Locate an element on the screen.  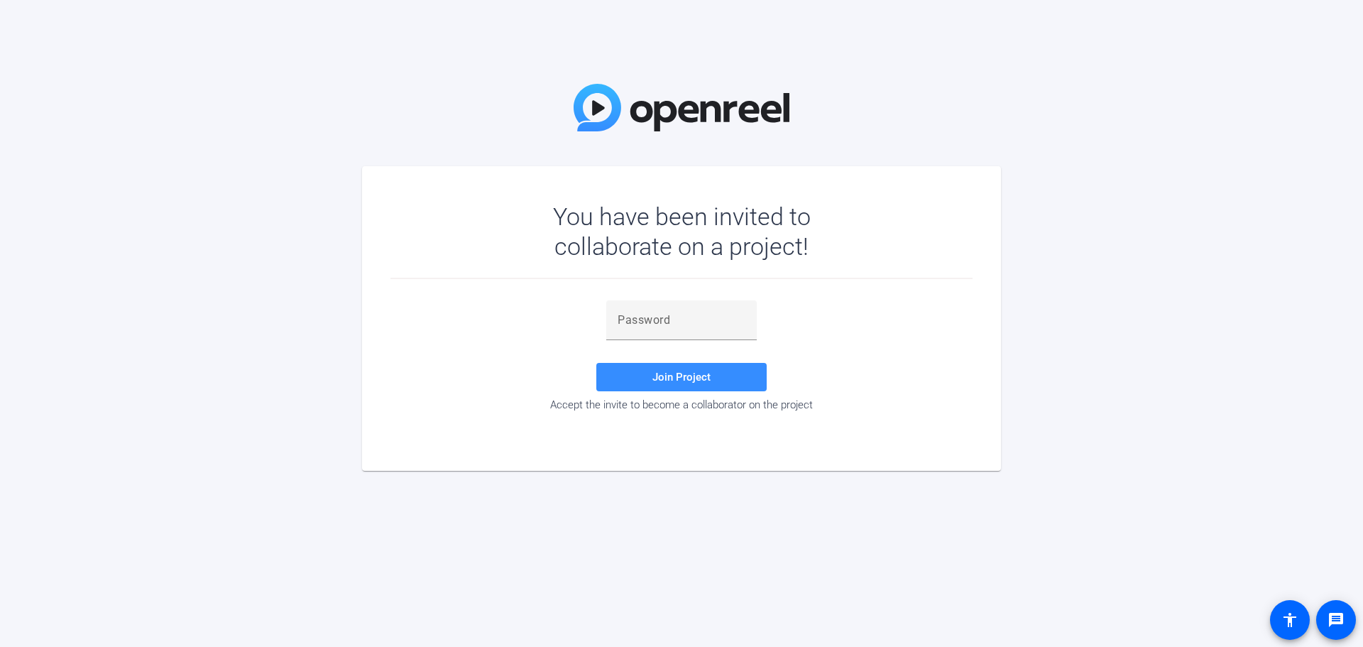
mat-icon: accessibility is located at coordinates (1289, 620).